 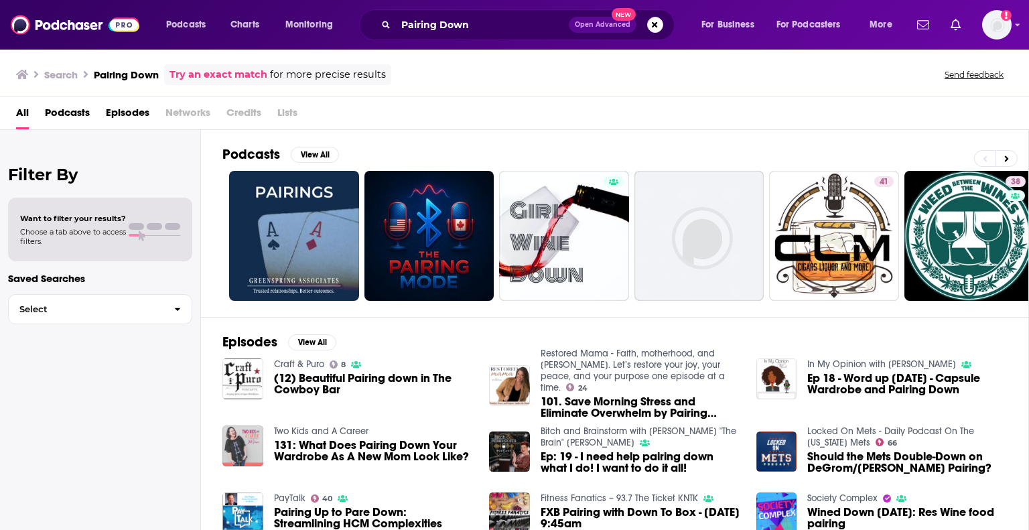 I want to click on a: EpisodesView All, so click(x=279, y=342).